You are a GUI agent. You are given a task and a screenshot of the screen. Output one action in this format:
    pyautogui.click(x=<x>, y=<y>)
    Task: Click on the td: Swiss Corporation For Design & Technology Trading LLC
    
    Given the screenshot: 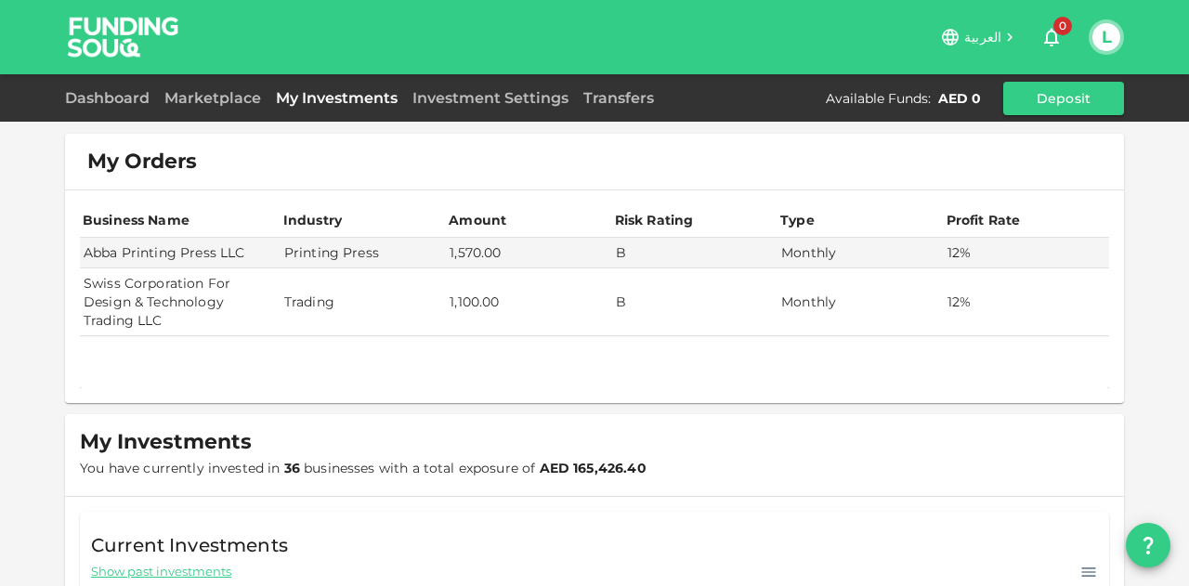 What is the action you would take?
    pyautogui.click(x=180, y=302)
    